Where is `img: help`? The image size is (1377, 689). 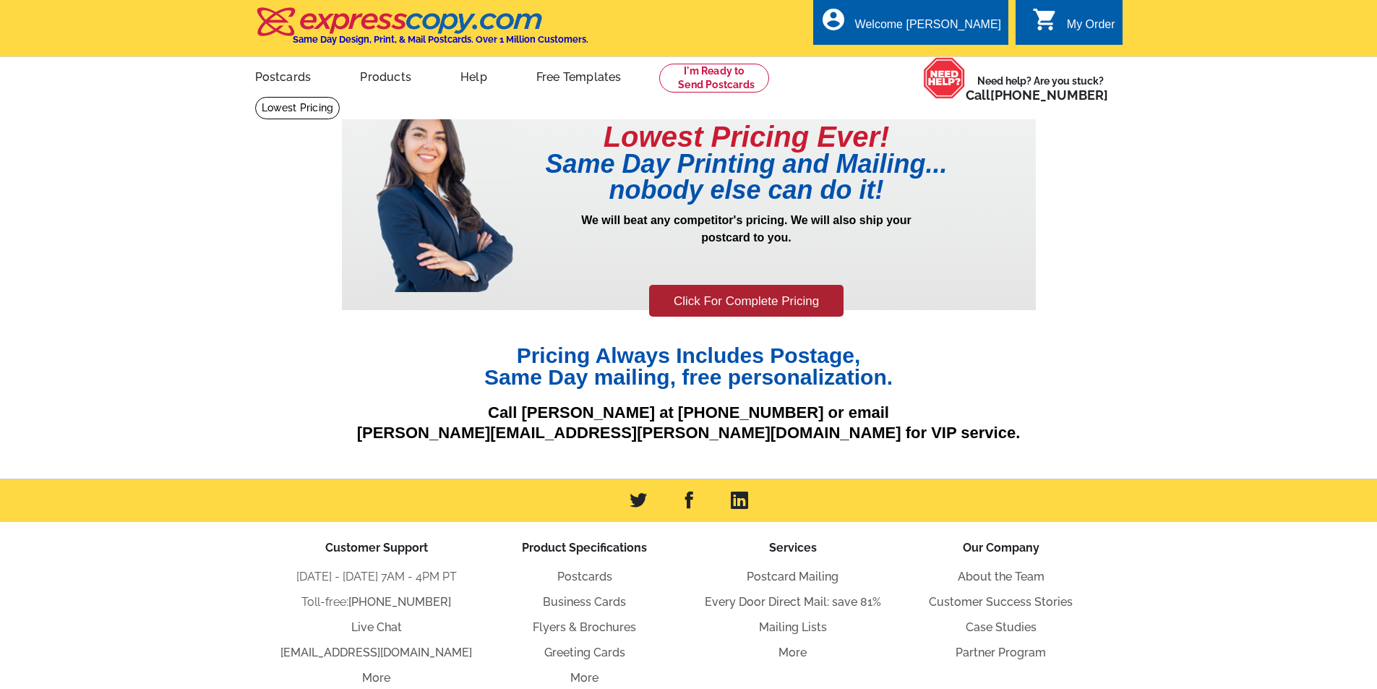
img: help is located at coordinates (944, 78).